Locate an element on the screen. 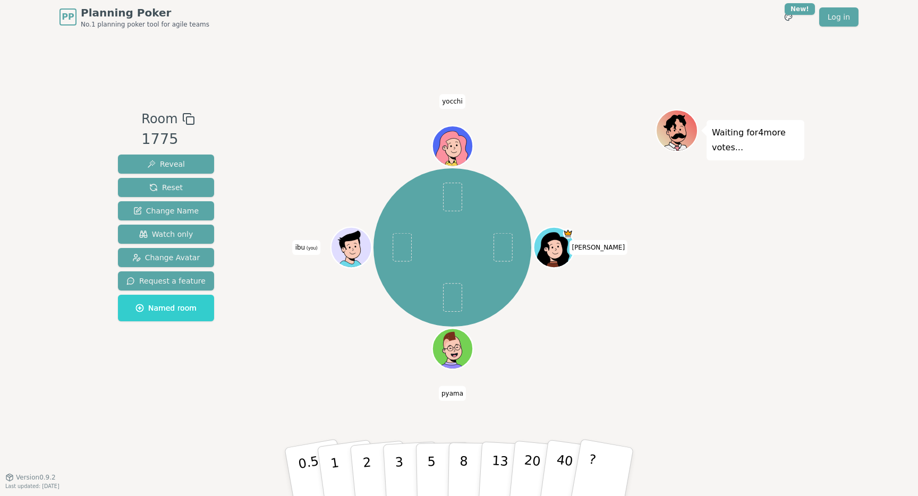  span: Watch only is located at coordinates (166, 234).